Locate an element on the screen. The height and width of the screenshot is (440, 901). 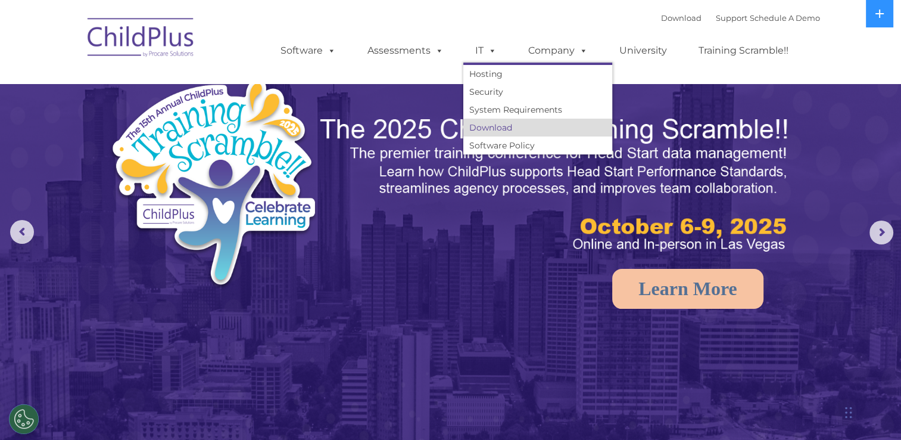
div: Drag is located at coordinates (849, 412).